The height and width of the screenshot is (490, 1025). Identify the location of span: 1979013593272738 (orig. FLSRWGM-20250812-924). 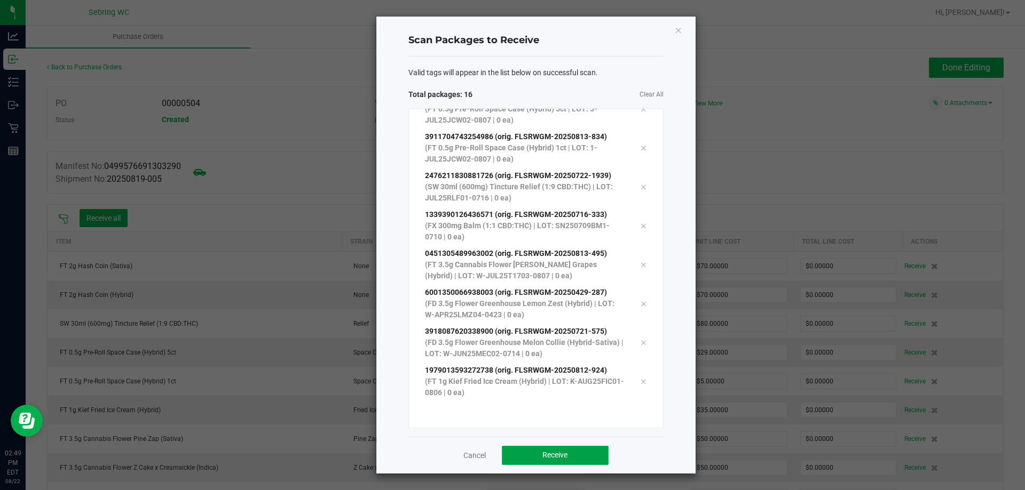
(515, 370).